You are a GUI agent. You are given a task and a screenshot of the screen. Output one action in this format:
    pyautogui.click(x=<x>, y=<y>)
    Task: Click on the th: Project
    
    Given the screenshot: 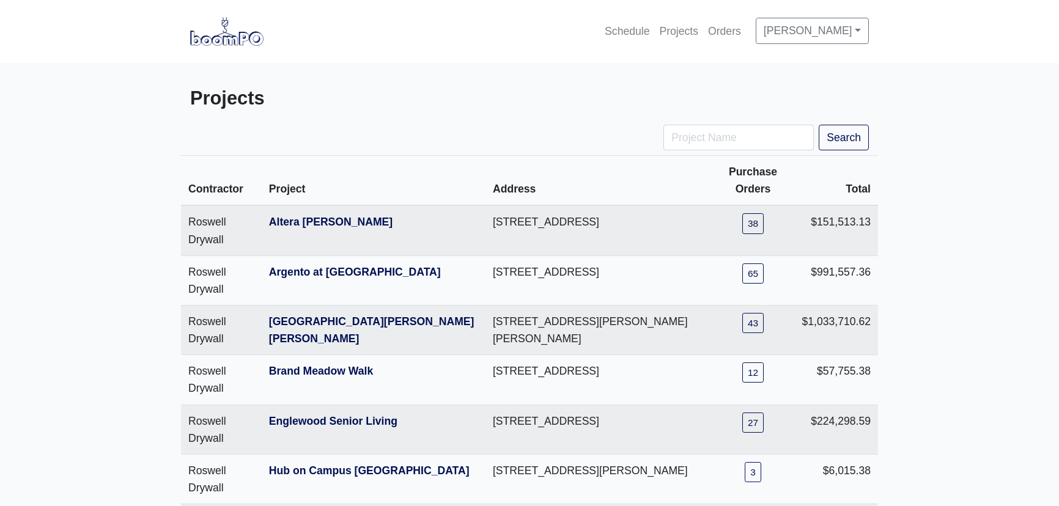 What is the action you would take?
    pyautogui.click(x=373, y=181)
    